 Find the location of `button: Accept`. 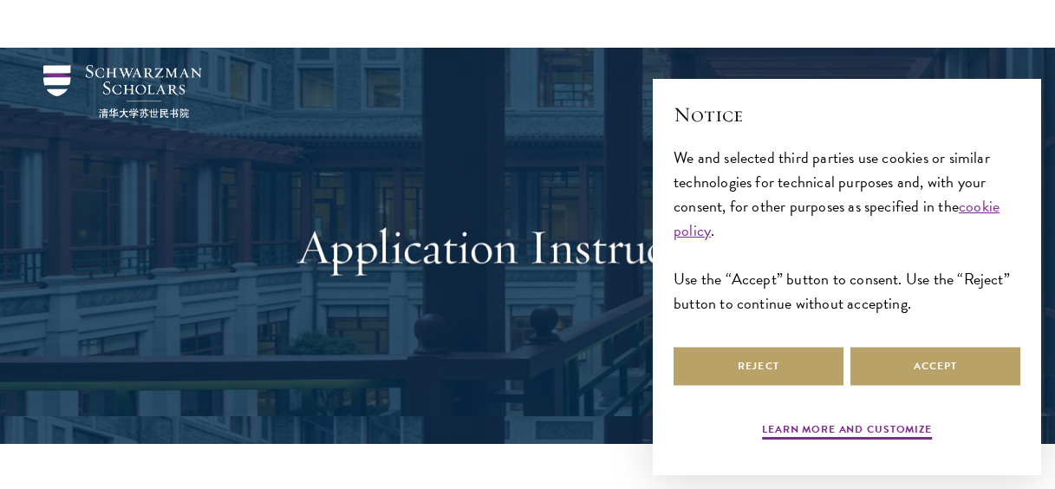

button: Accept is located at coordinates (935, 366).